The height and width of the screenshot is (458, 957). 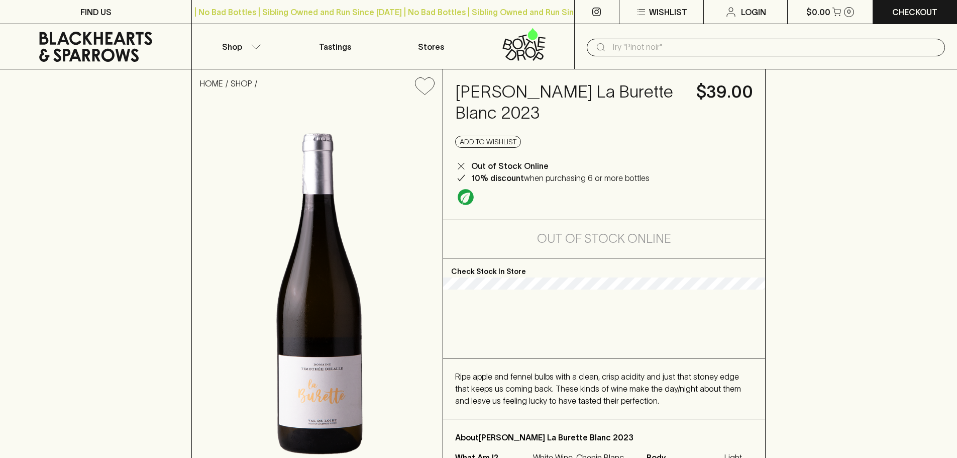 I want to click on p: 0, so click(x=849, y=12).